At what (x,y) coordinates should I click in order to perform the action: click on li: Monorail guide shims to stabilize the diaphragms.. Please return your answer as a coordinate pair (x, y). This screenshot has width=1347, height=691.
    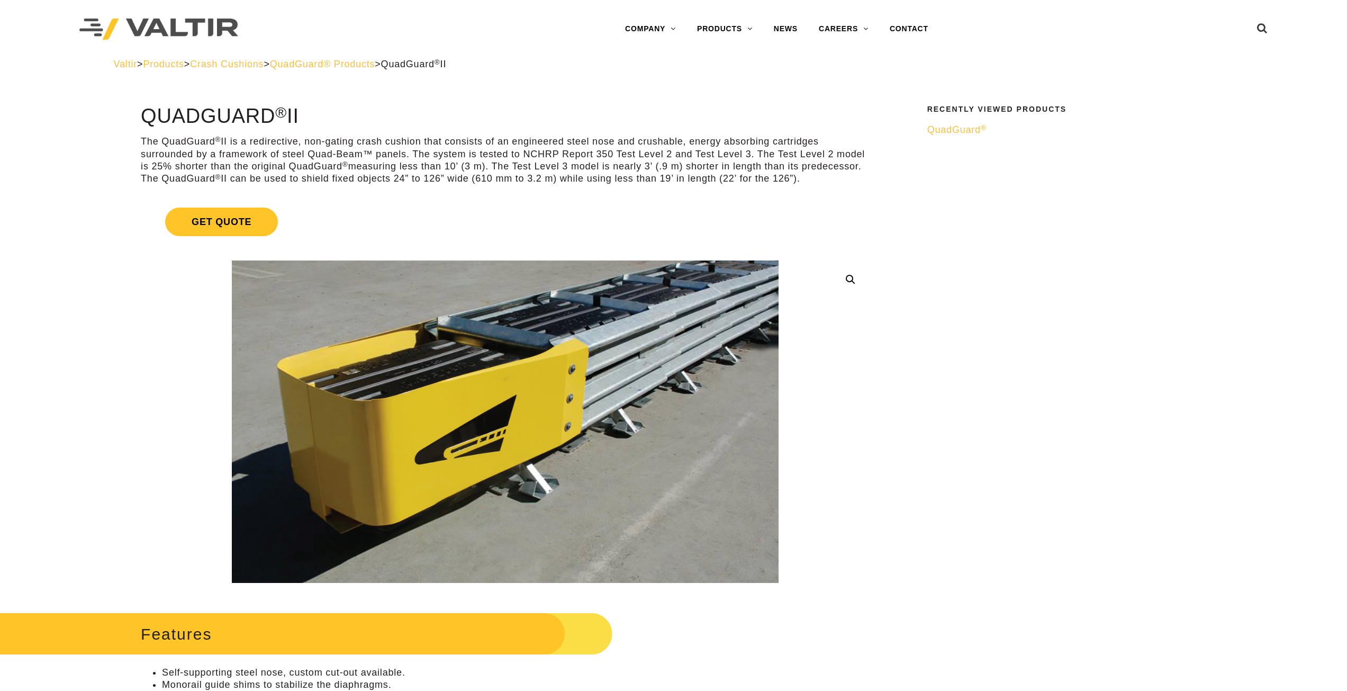
    Looking at the image, I should click on (516, 685).